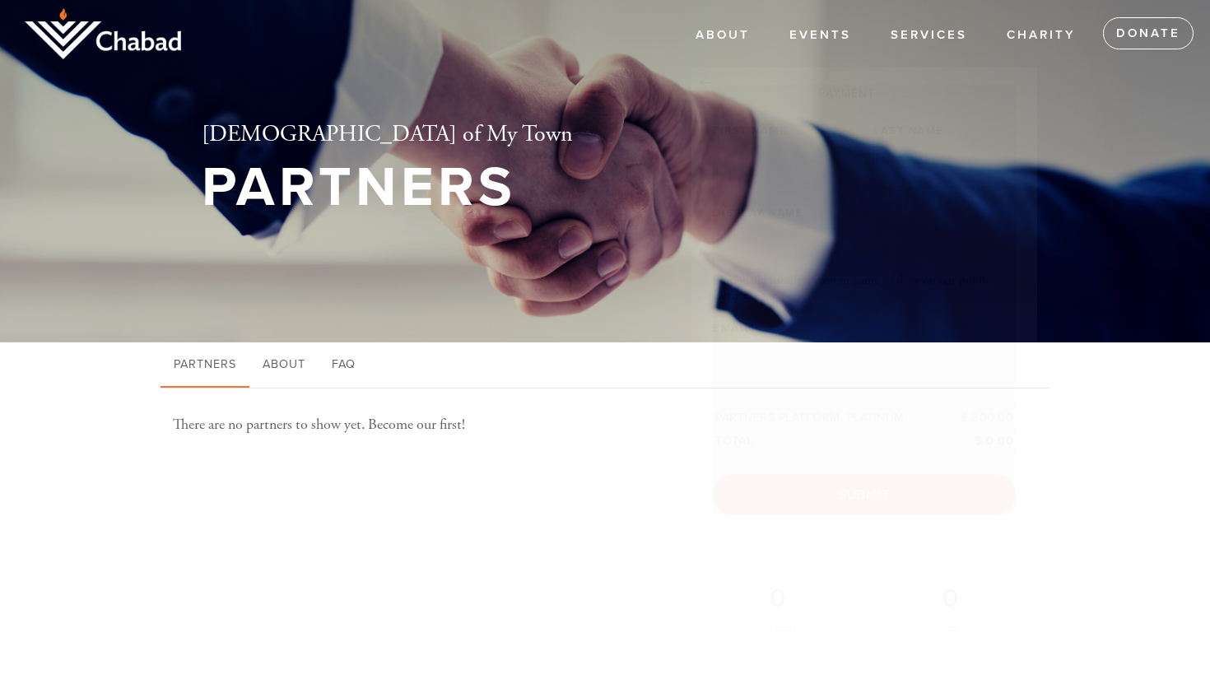 The width and height of the screenshot is (1210, 684). What do you see at coordinates (778, 628) in the screenshot?
I see `div: partners` at bounding box center [778, 628].